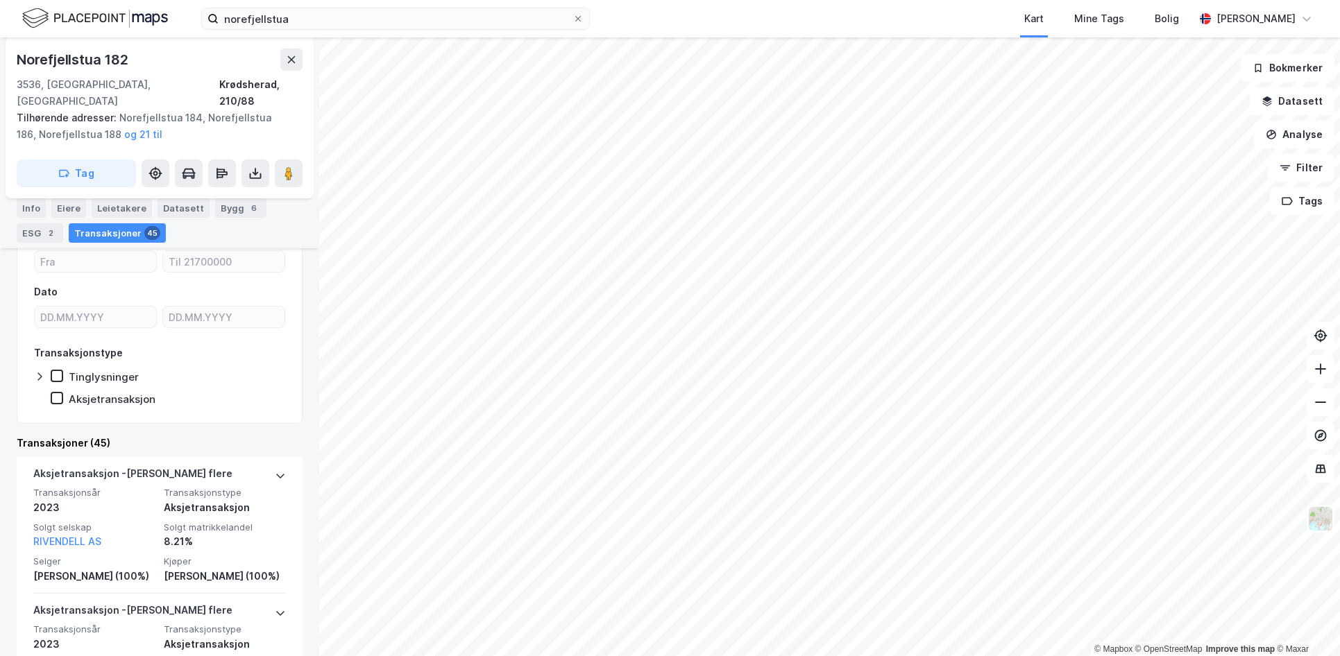 Image resolution: width=1340 pixels, height=656 pixels. What do you see at coordinates (1292, 101) in the screenshot?
I see `button: Datasett` at bounding box center [1292, 101].